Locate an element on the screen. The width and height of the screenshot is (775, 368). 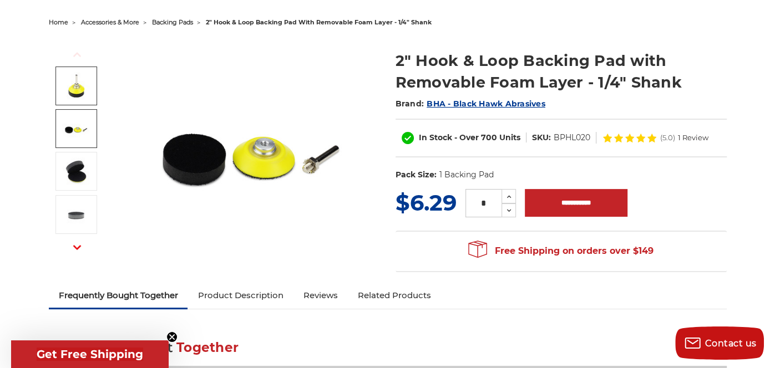
a: Reviews is located at coordinates (320, 296).